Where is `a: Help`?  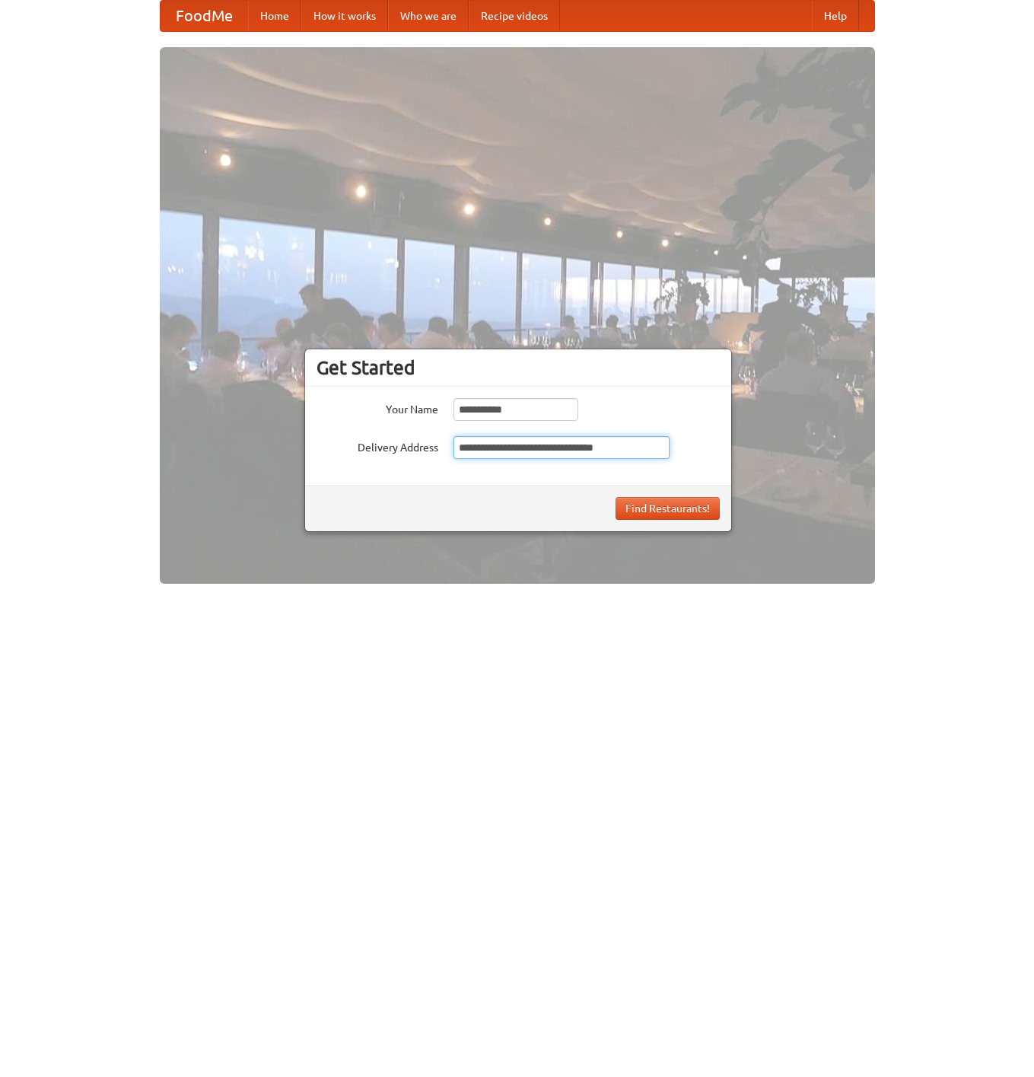
a: Help is located at coordinates (836, 16).